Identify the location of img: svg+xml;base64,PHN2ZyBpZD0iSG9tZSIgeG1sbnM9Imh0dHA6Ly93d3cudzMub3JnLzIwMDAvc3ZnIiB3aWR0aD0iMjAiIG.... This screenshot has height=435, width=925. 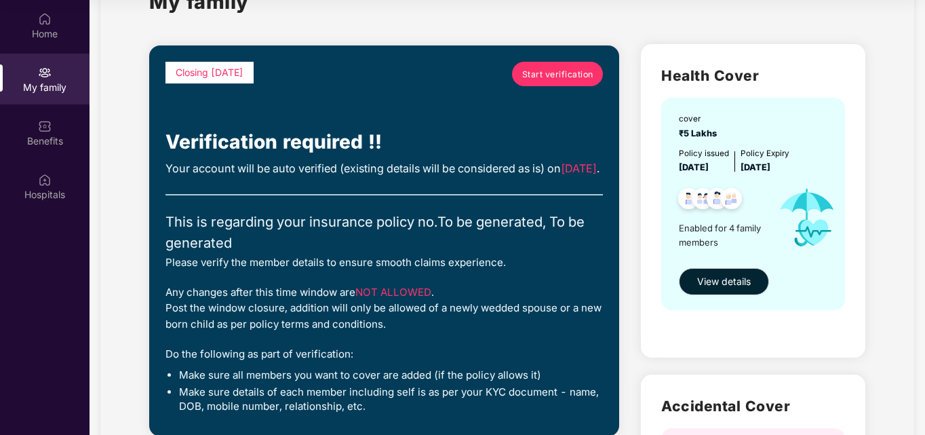
(45, 19).